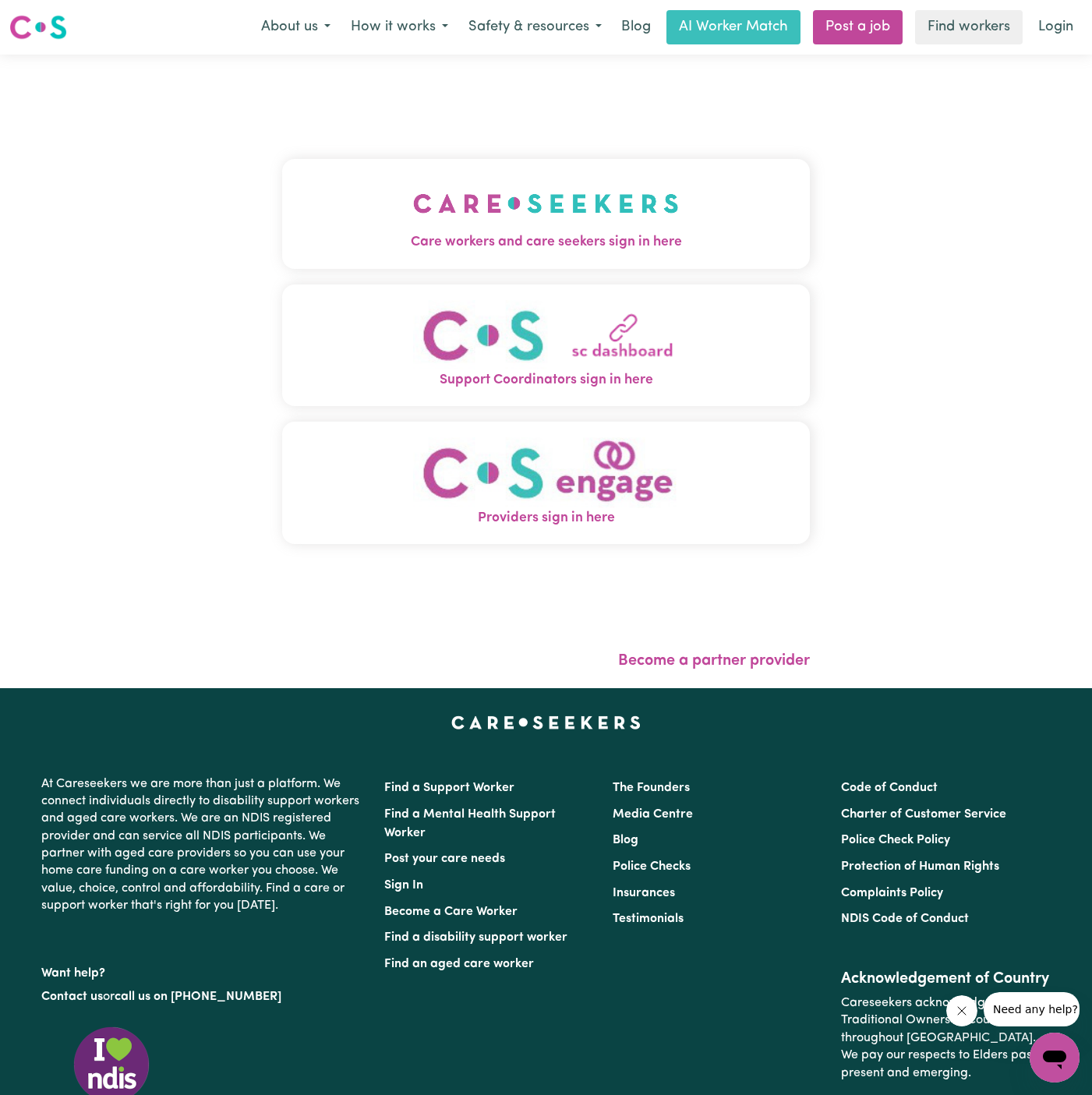  Describe the element at coordinates (545, 345) in the screenshot. I see `button: Support Coordinators sign in here` at that location.